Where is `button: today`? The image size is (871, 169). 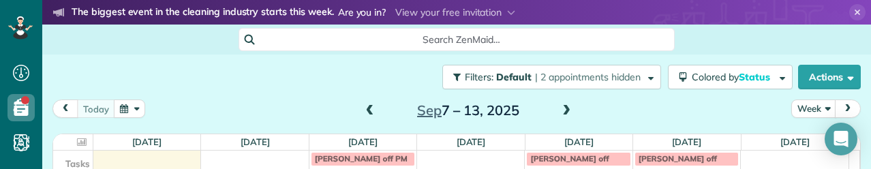
button: today is located at coordinates (96, 108).